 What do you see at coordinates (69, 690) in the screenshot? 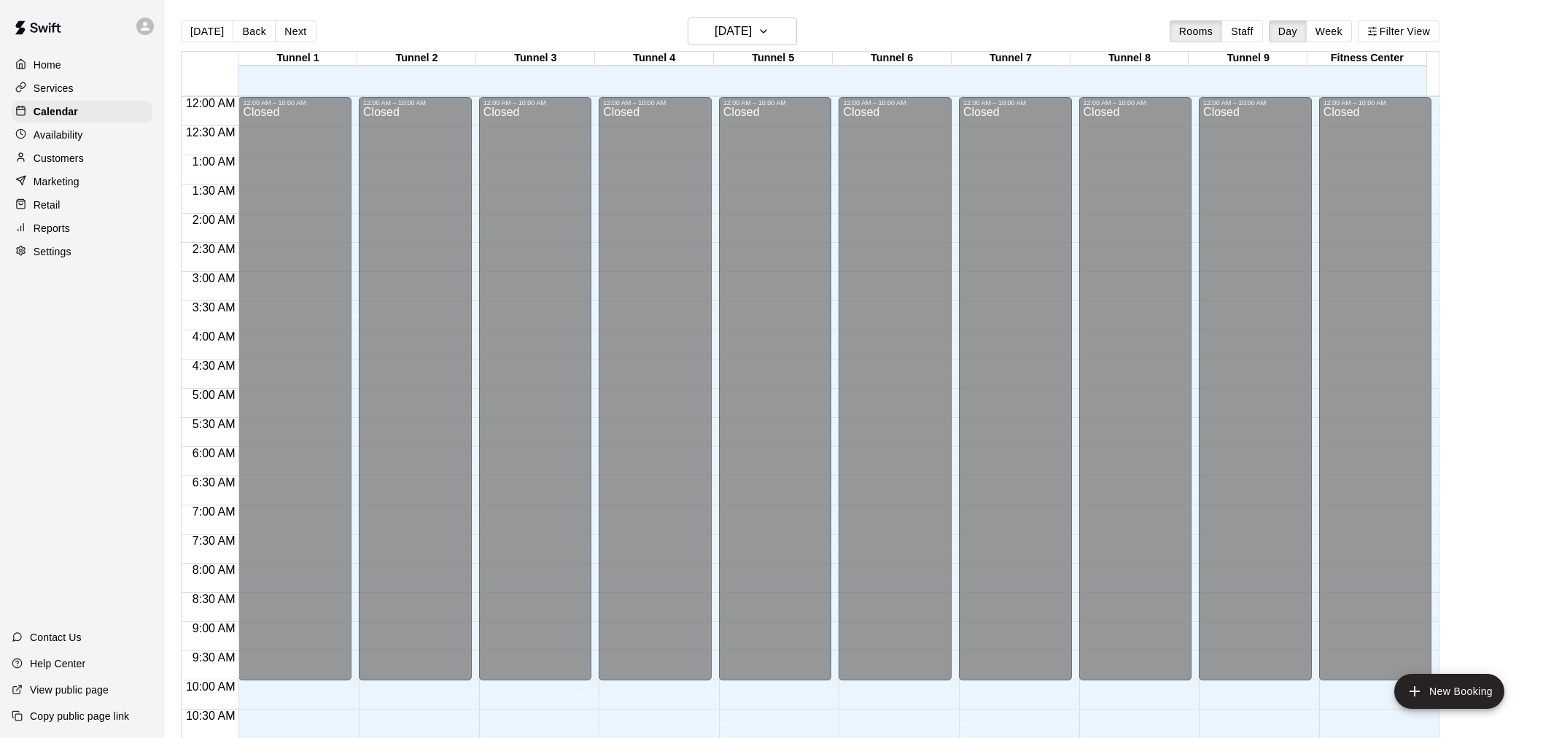
I see `p: View public page` at bounding box center [69, 690].